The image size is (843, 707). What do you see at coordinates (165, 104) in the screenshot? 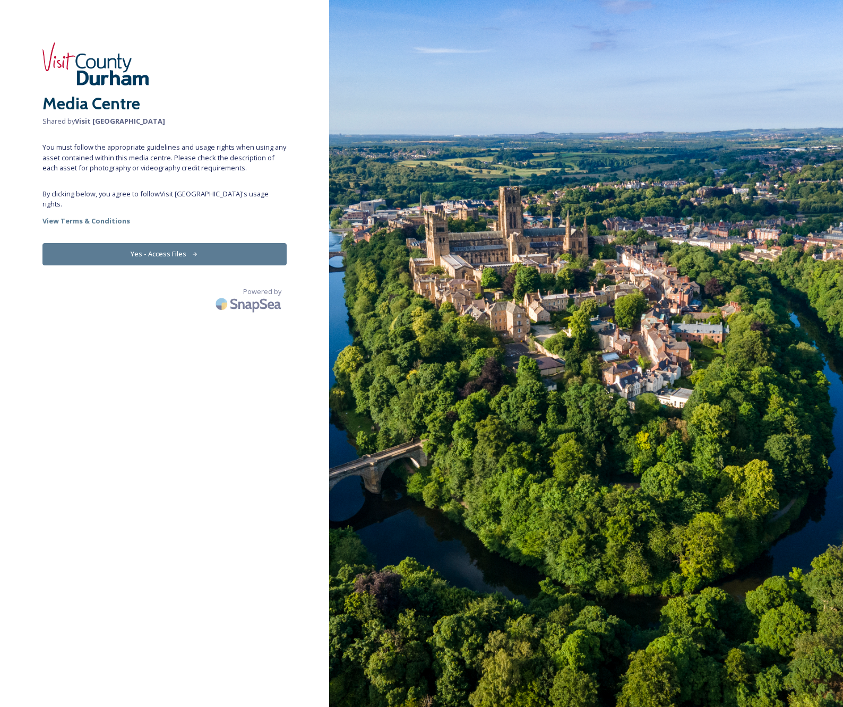
I see `h2: Media Centre` at bounding box center [165, 104].